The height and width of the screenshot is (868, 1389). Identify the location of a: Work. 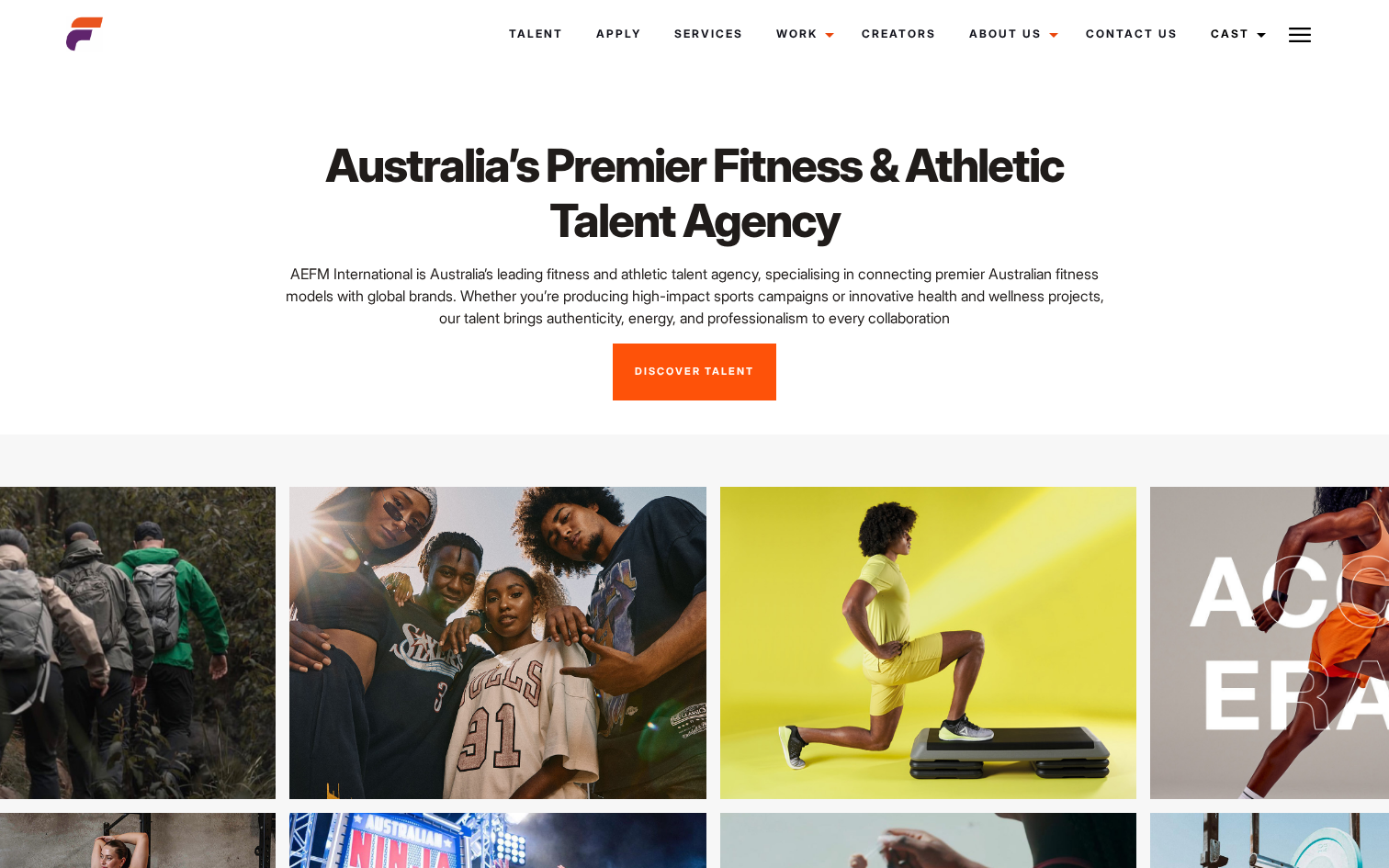
(802, 34).